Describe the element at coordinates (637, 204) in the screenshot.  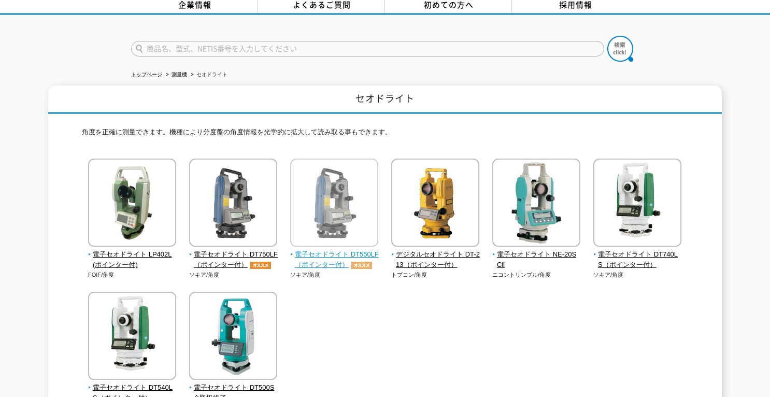
I see `img: 電子セオドライト DT740LS（ポインター付）` at that location.